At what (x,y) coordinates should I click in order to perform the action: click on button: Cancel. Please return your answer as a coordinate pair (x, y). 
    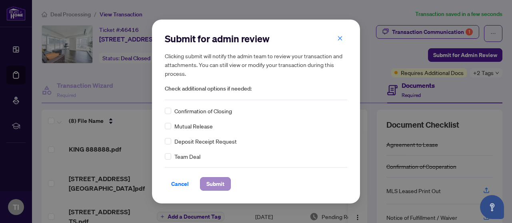
    Looking at the image, I should click on (180, 184).